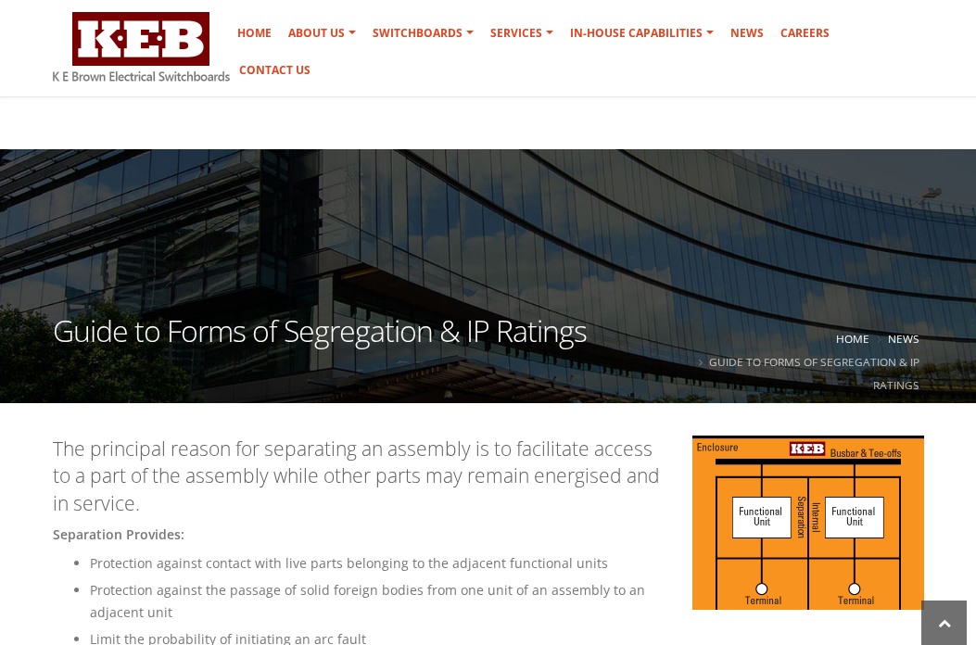  Describe the element at coordinates (141, 46) in the screenshot. I see `img: K E Brown Electrical Switchboards` at that location.